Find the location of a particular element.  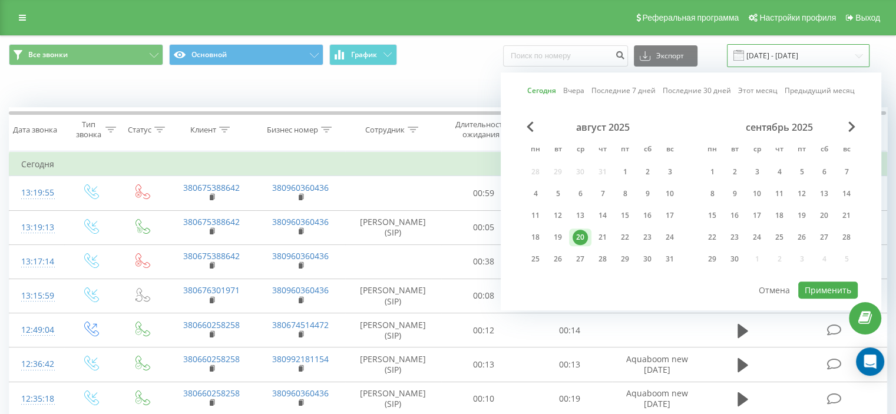

div: 25 is located at coordinates (536, 259).